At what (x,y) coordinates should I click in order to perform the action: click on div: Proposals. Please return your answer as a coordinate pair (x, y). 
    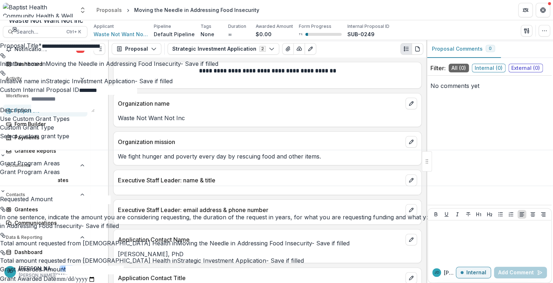
    Looking at the image, I should click on (109, 10).